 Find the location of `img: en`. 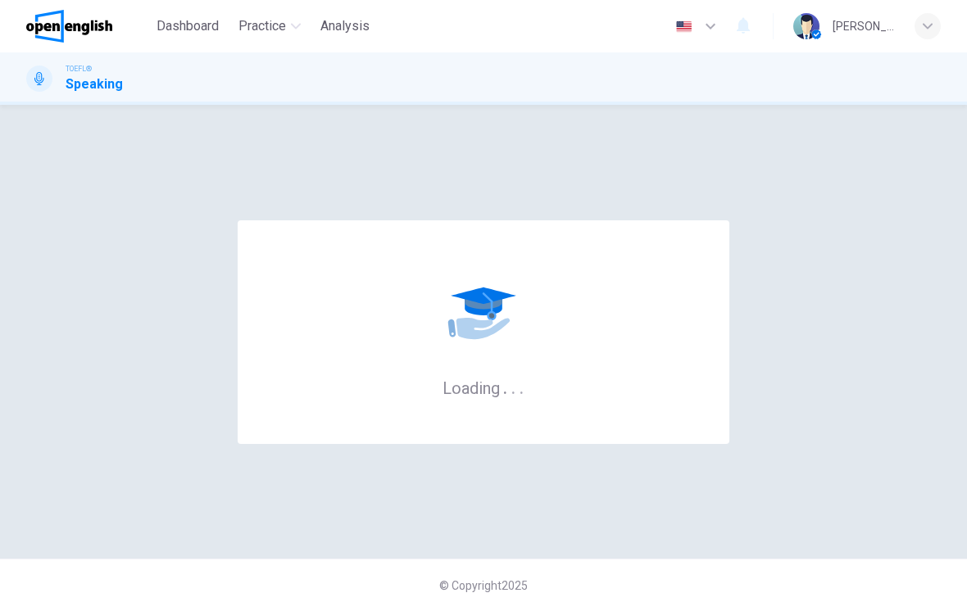

img: en is located at coordinates (683, 26).